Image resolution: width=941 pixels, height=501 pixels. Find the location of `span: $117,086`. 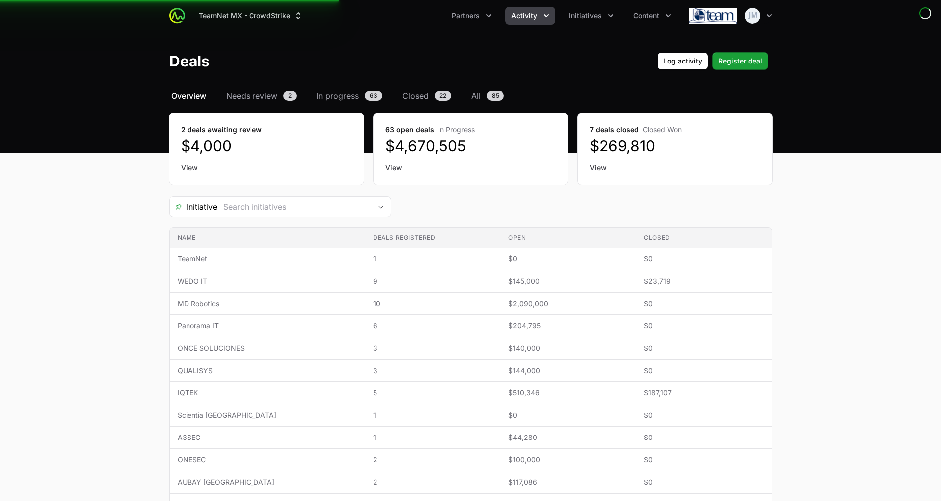

span: $117,086 is located at coordinates (568, 482).